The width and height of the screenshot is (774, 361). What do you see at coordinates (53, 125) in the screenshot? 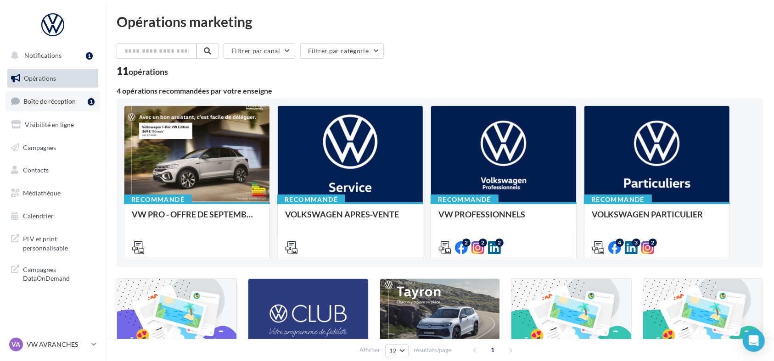
I see `a: Visibilité en ligne` at bounding box center [53, 125].